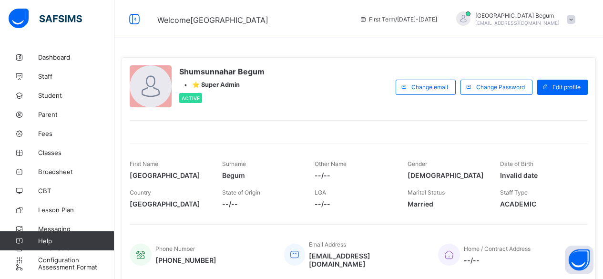 The image size is (603, 279). Describe the element at coordinates (429, 87) in the screenshot. I see `span: Change email` at that location.